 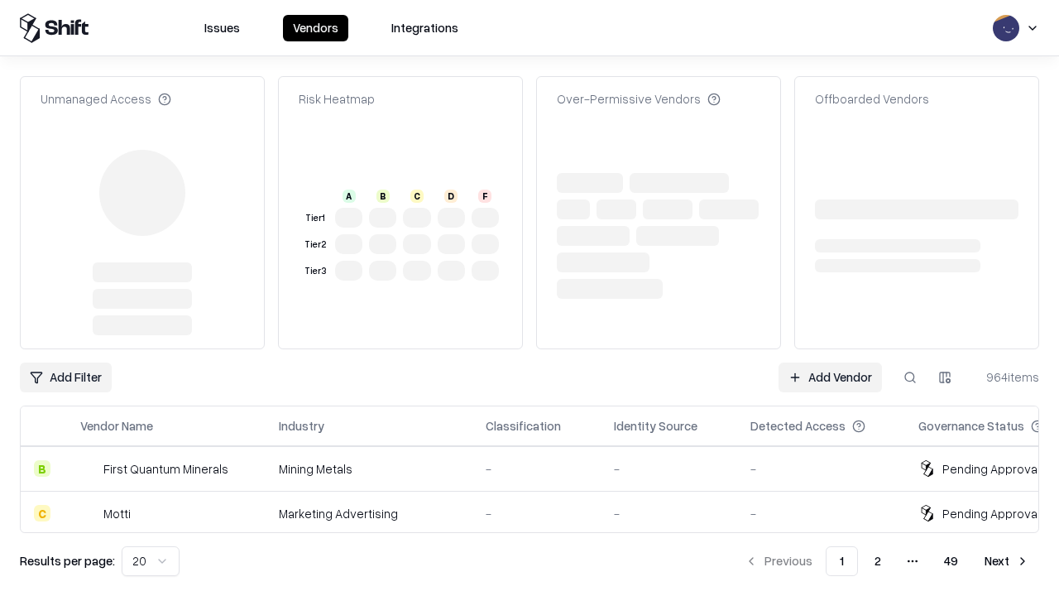 What do you see at coordinates (89, 513) in the screenshot?
I see `img: Motti` at bounding box center [89, 513].